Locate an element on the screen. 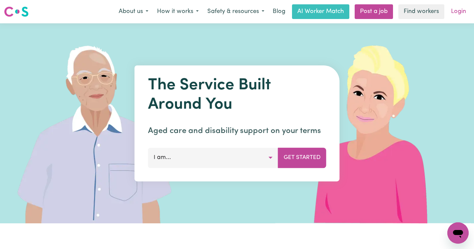 This screenshot has width=474, height=249. a: AI Worker Match is located at coordinates (321, 12).